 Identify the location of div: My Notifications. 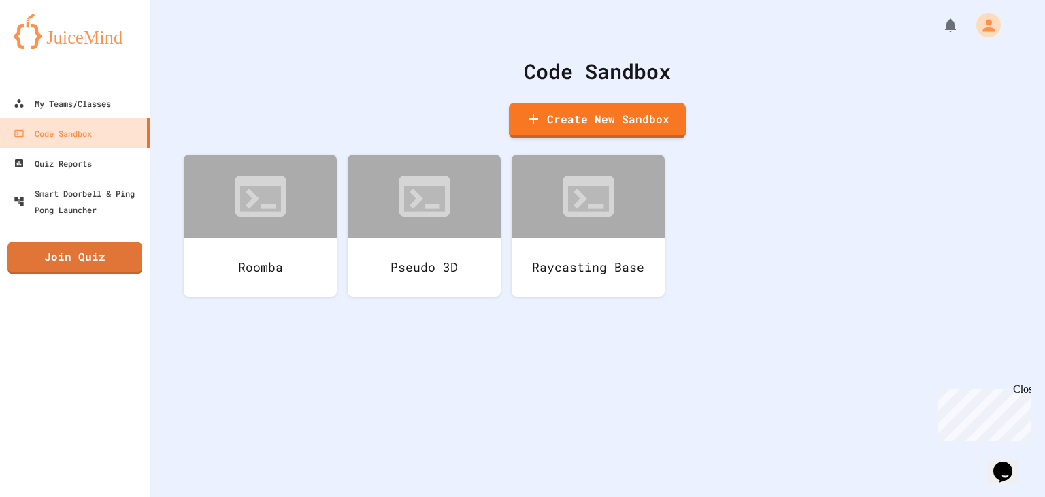
(939, 25).